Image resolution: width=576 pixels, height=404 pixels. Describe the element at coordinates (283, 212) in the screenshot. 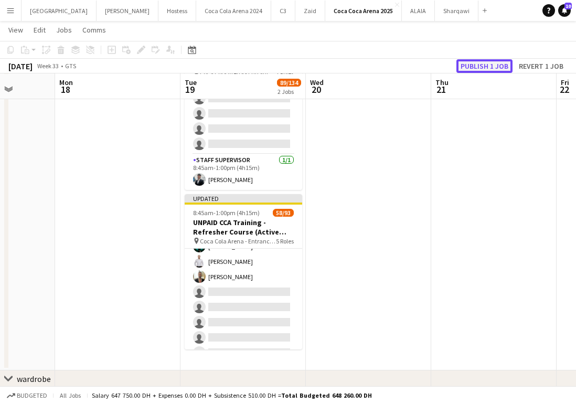

I see `span: 58/93` at that location.